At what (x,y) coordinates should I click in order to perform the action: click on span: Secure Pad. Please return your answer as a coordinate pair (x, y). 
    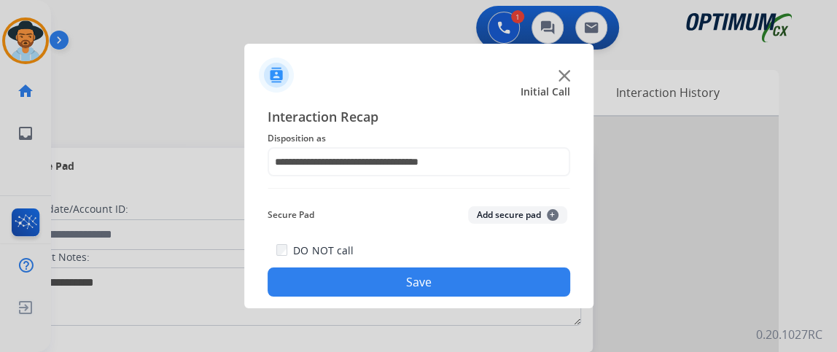
    Looking at the image, I should click on (291, 215).